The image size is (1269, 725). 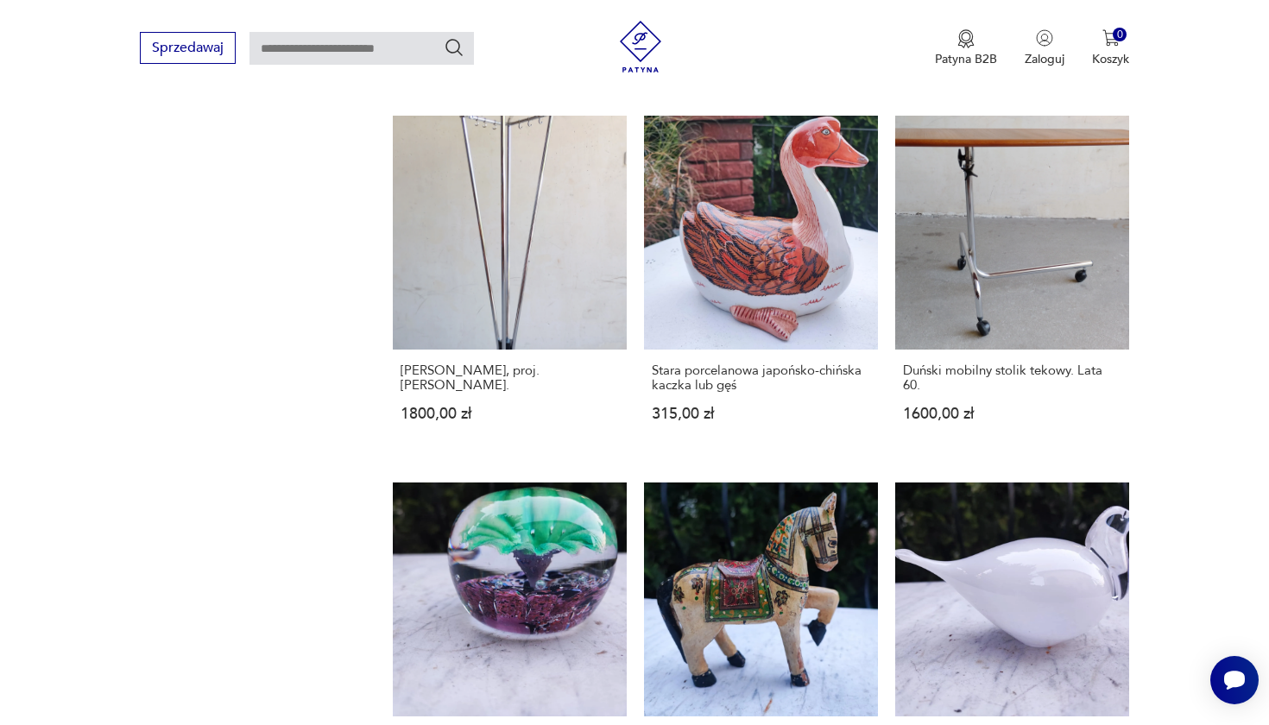 I want to click on p: 1600,00 zł, so click(x=1012, y=414).